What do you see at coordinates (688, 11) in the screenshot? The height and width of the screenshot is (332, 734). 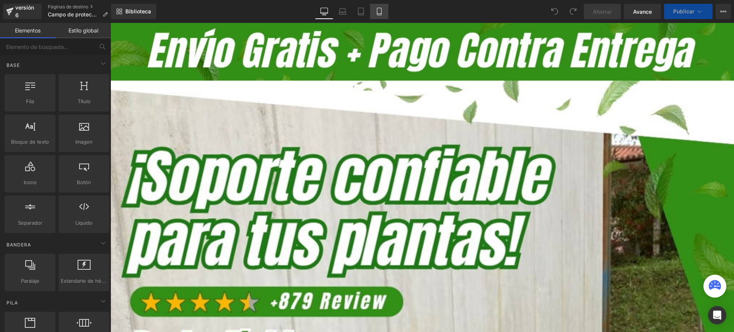 I see `button: Publicar` at bounding box center [688, 11].